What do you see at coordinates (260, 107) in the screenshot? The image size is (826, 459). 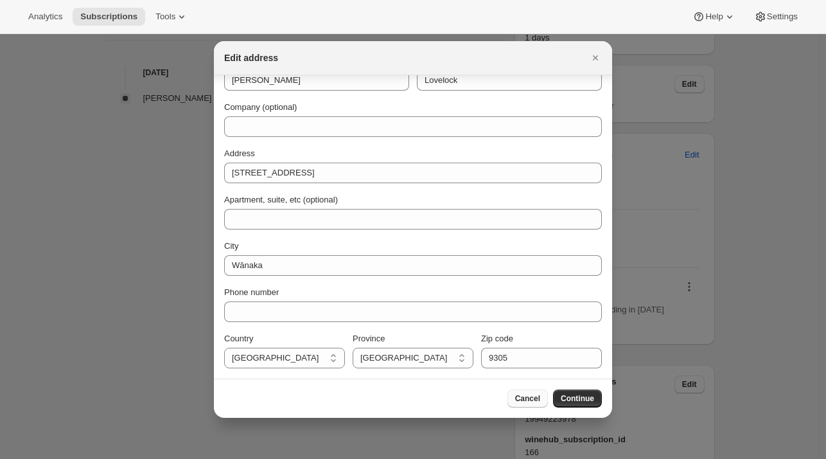 I see `span: Company (optional)` at bounding box center [260, 107].